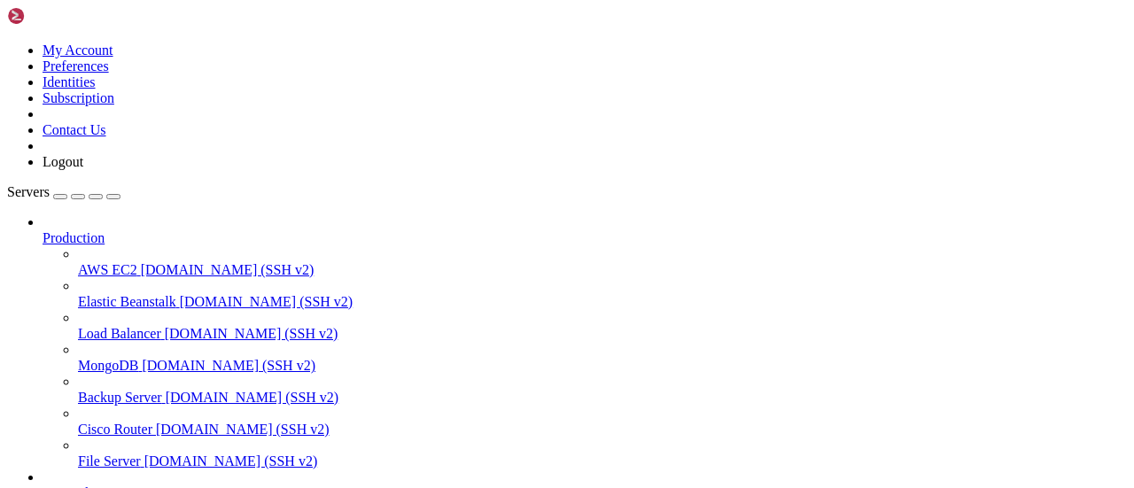  I want to click on span: Elastic Beanstalk, so click(127, 301).